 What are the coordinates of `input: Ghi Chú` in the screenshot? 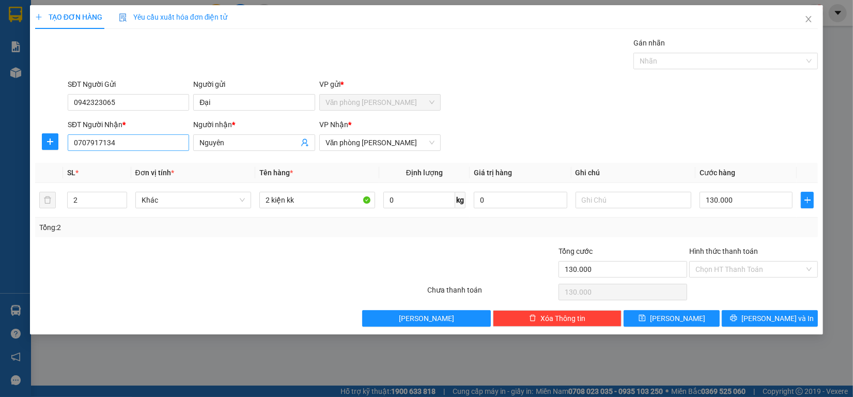 It's located at (633, 200).